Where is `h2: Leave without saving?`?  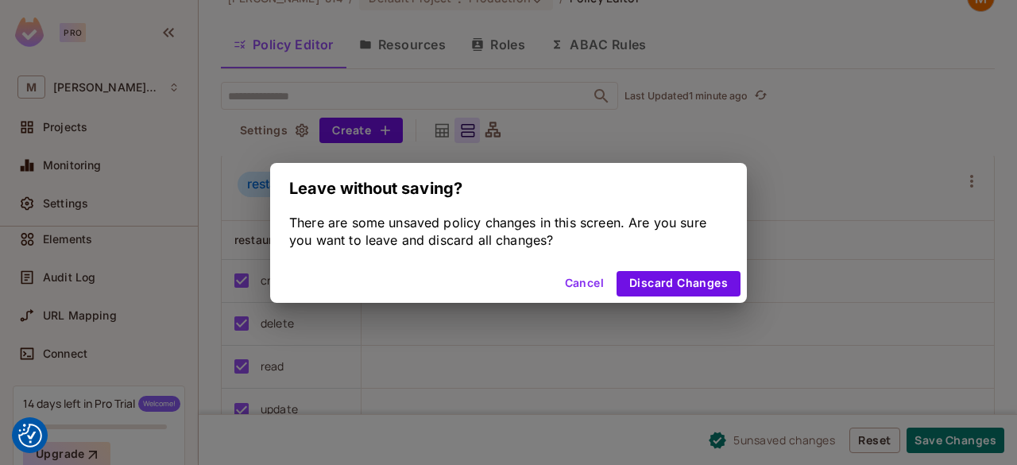 h2: Leave without saving? is located at coordinates (508, 188).